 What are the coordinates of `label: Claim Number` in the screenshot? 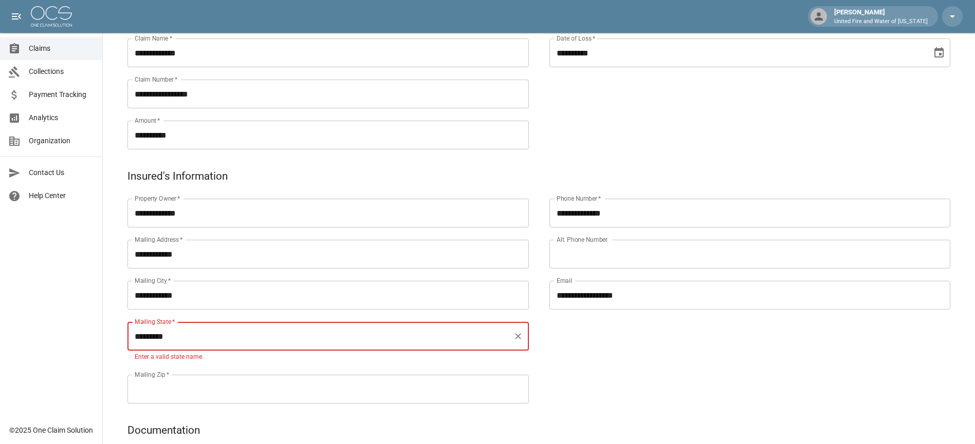 It's located at (156, 79).